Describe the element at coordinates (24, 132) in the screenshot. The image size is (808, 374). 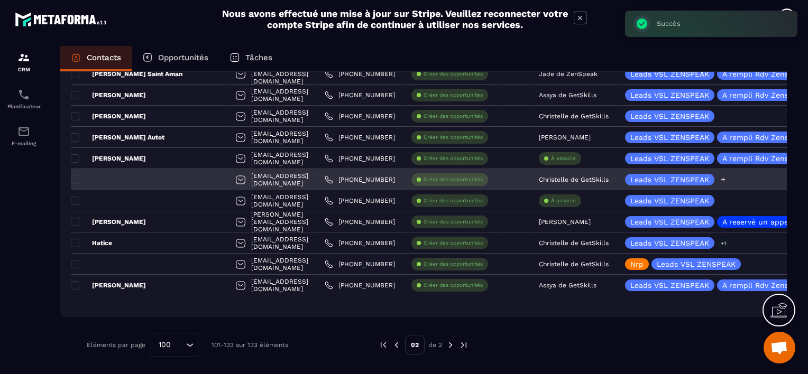
I see `img: email` at that location.